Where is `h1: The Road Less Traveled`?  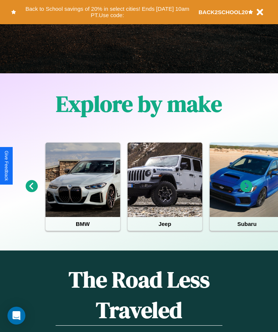
h1: The Road Less Traveled is located at coordinates (139, 295).